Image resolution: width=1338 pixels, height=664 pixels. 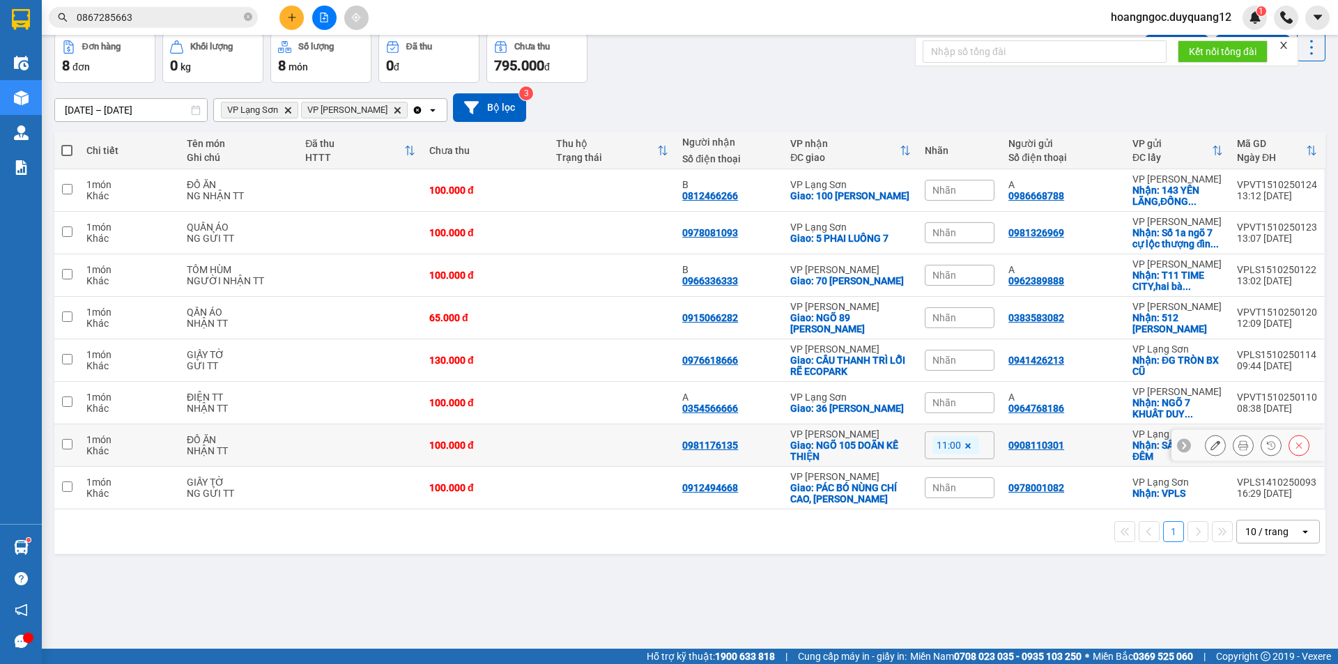 I want to click on div: Số lượng, so click(x=316, y=47).